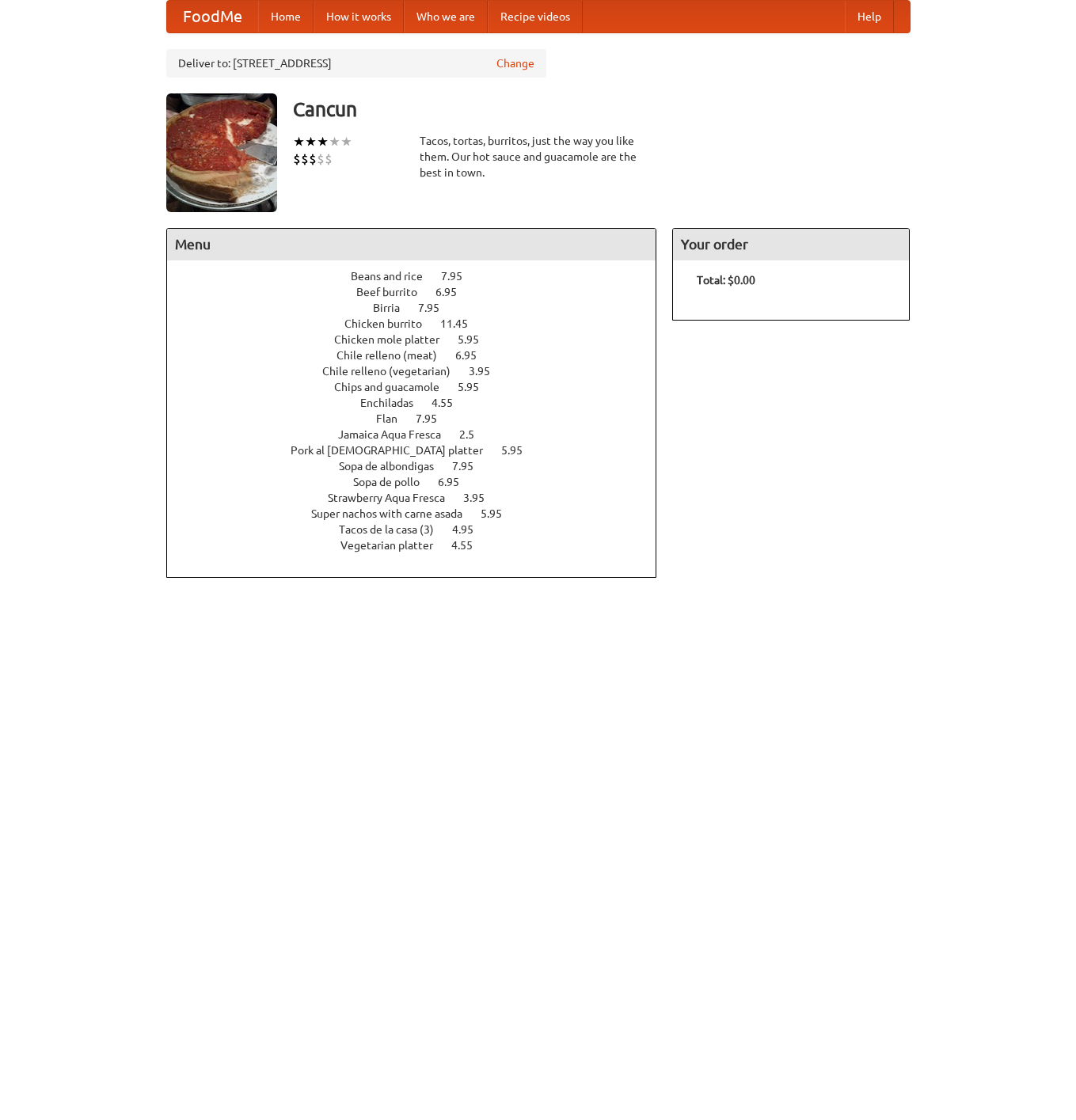 This screenshot has height=1120, width=1076. Describe the element at coordinates (394, 387) in the screenshot. I see `span: Chips and guacamole` at that location.